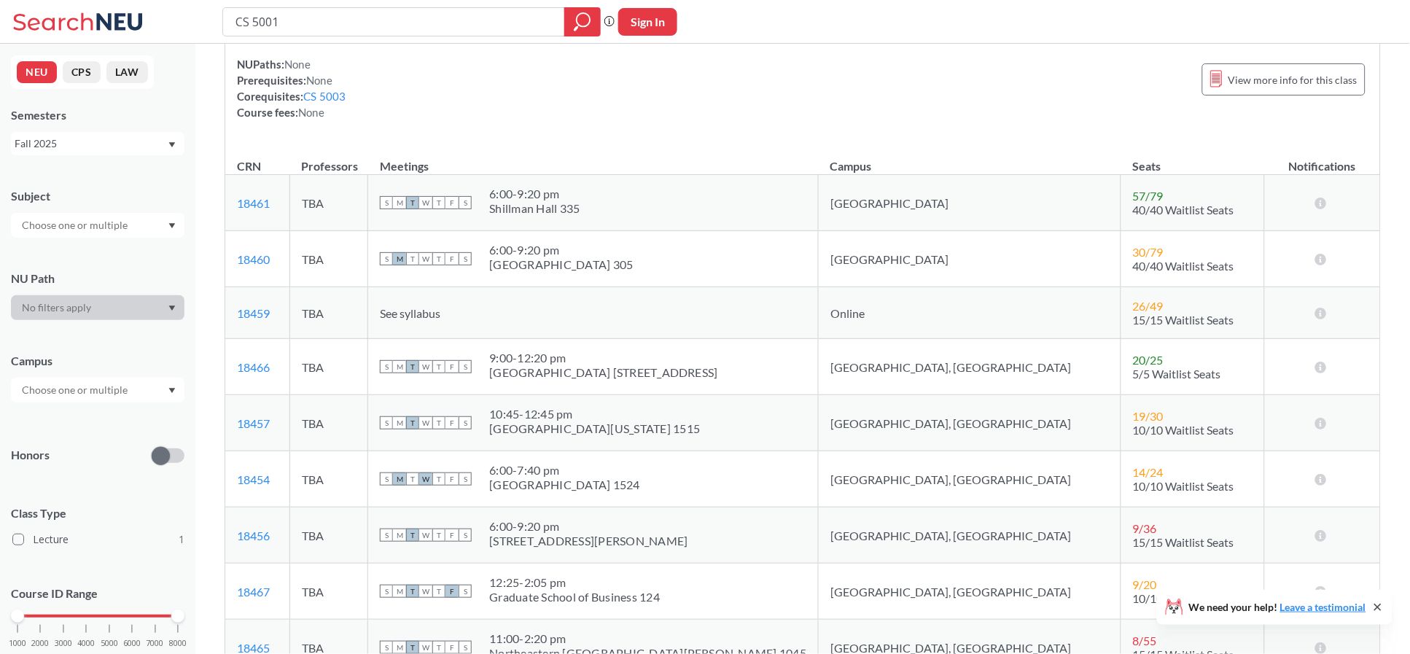 The image size is (1410, 654). I want to click on button: NEU, so click(36, 72).